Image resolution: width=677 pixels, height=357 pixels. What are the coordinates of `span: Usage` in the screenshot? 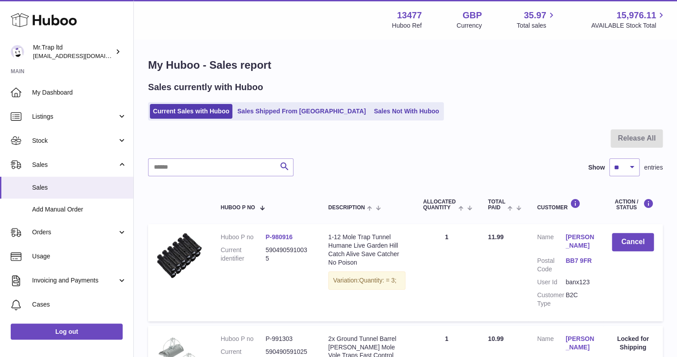 It's located at (79, 256).